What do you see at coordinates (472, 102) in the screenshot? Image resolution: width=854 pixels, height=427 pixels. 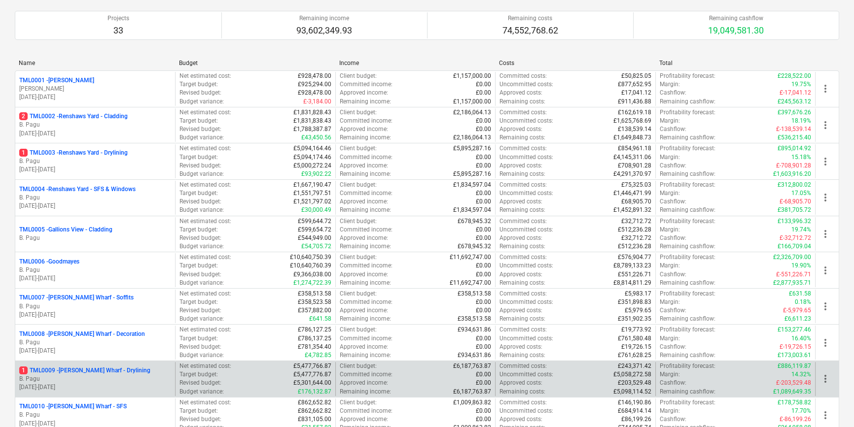 I see `p: £1,157,000.00` at bounding box center [472, 102].